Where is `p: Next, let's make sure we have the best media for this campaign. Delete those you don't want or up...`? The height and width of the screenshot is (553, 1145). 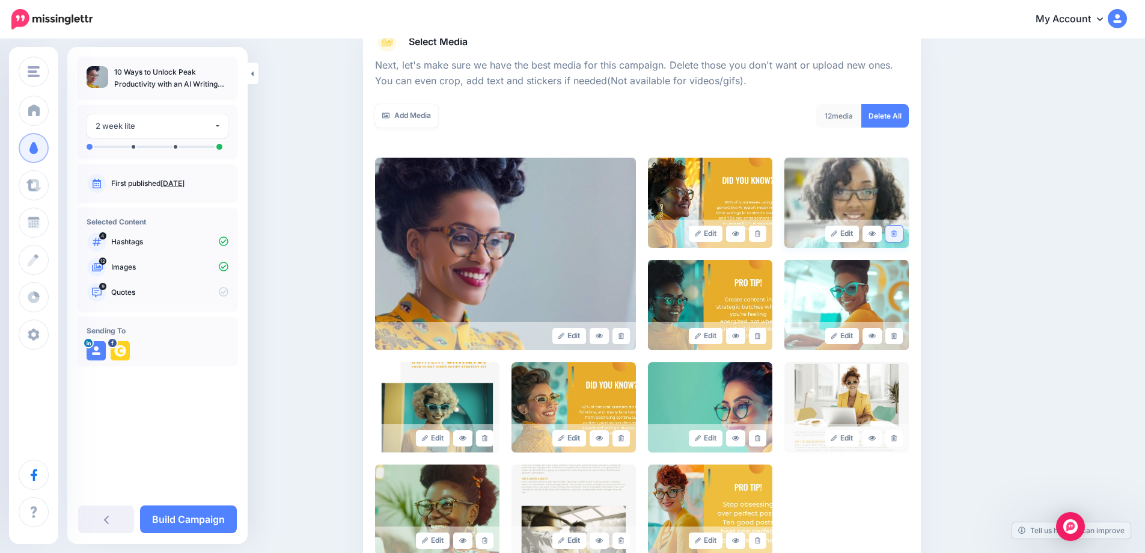
p: Next, let's make sure we have the best media for this campaign. Delete those you don't want or up... is located at coordinates (642, 73).